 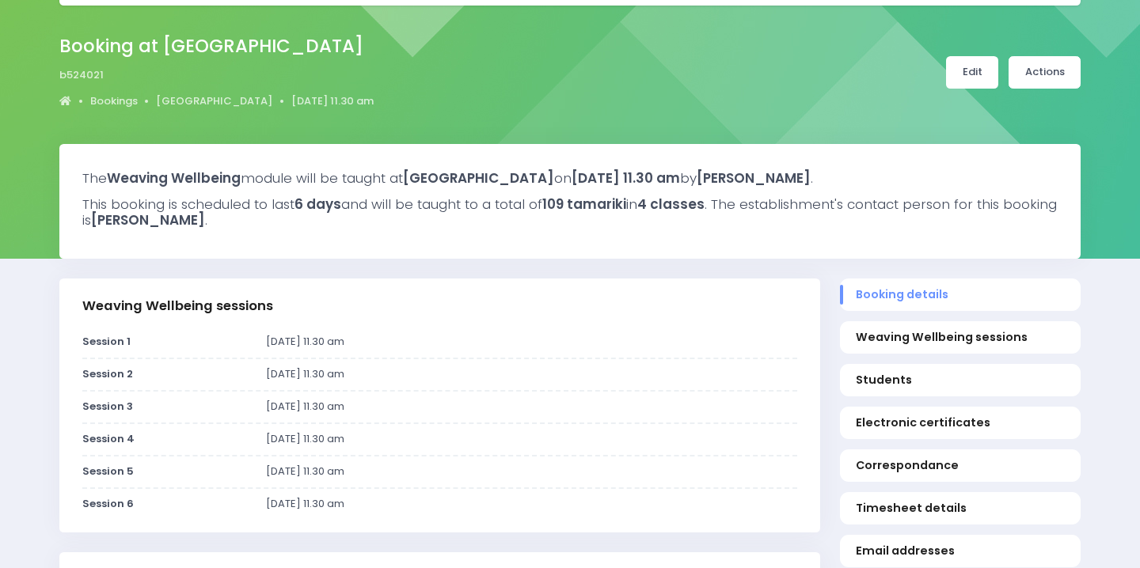 I want to click on span: Timesheet details, so click(x=960, y=508).